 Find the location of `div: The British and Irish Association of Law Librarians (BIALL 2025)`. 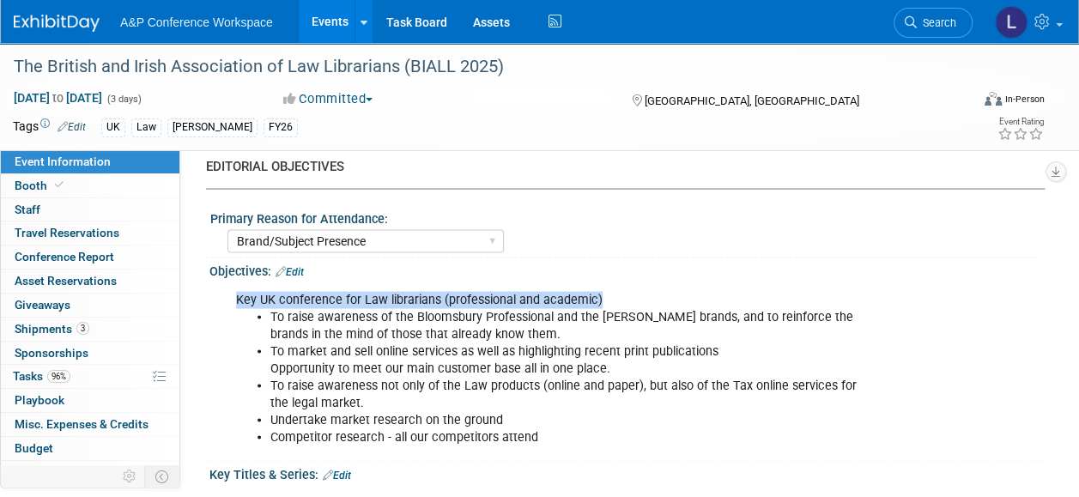

div: The British and Irish Association of Law Librarians (BIALL 2025) is located at coordinates (481, 67).